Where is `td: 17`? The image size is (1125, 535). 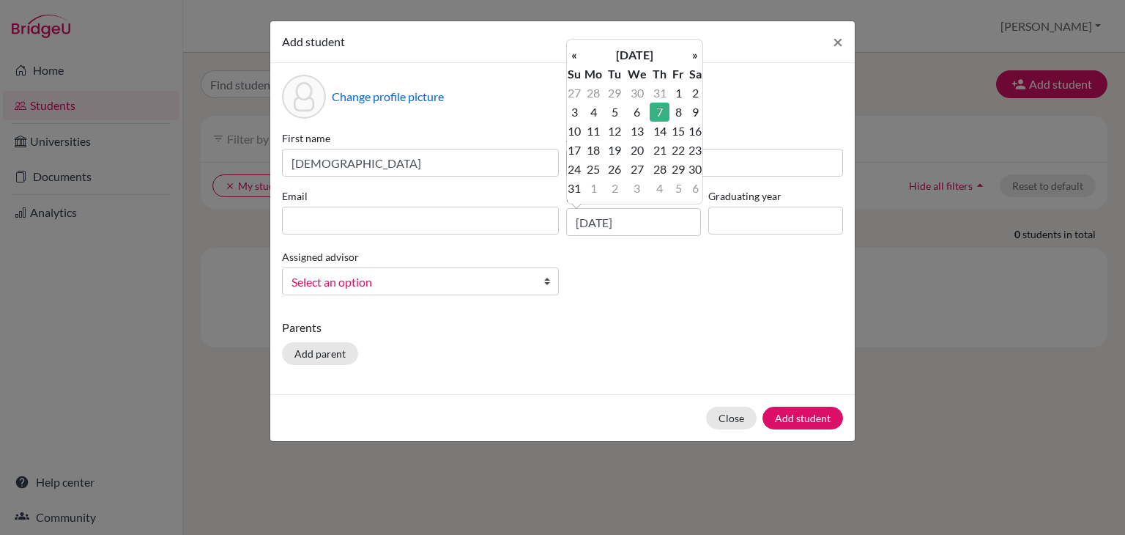
td: 17 is located at coordinates (574, 150).